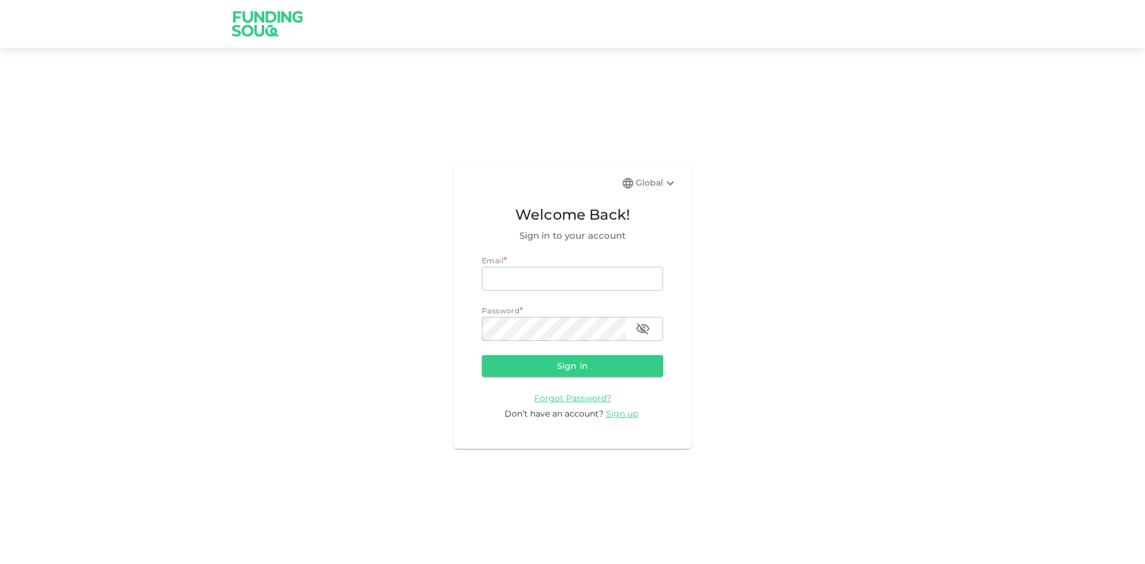 This screenshot has width=1145, height=564. Describe the element at coordinates (573, 215) in the screenshot. I see `span: Welcome Back!` at that location.